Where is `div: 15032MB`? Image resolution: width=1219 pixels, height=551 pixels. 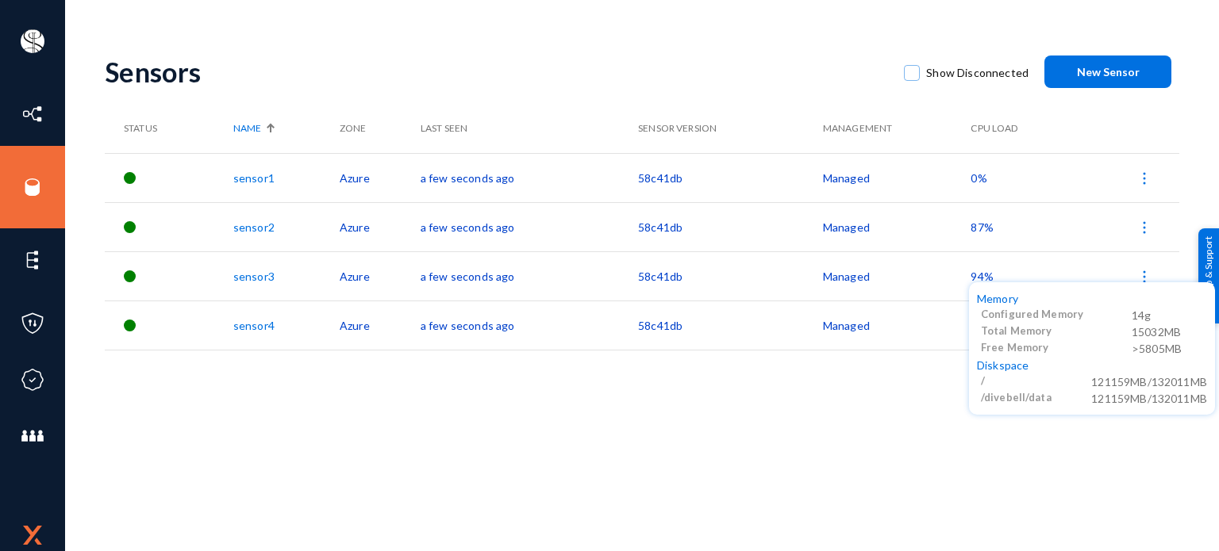 div: 15032MB is located at coordinates (1169, 332).